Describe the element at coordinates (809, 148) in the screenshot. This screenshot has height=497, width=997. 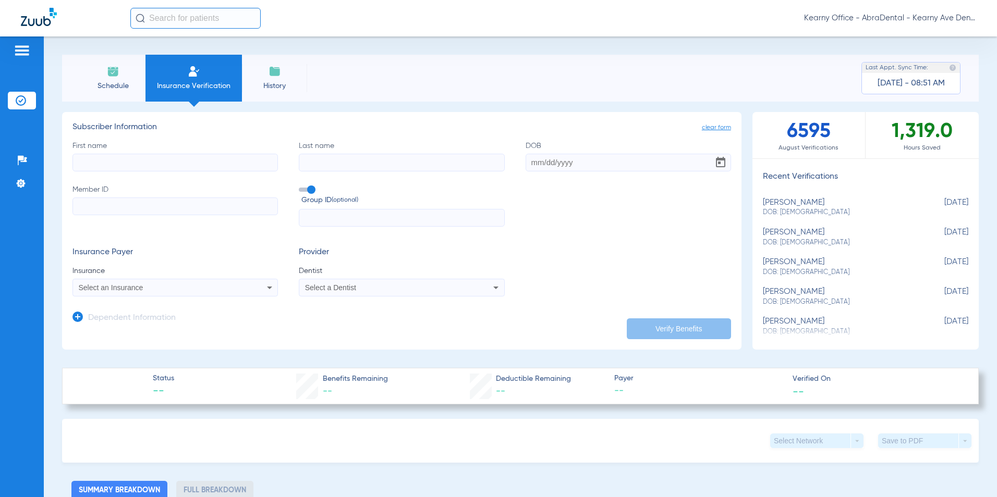
I see `span: August Verifications` at that location.